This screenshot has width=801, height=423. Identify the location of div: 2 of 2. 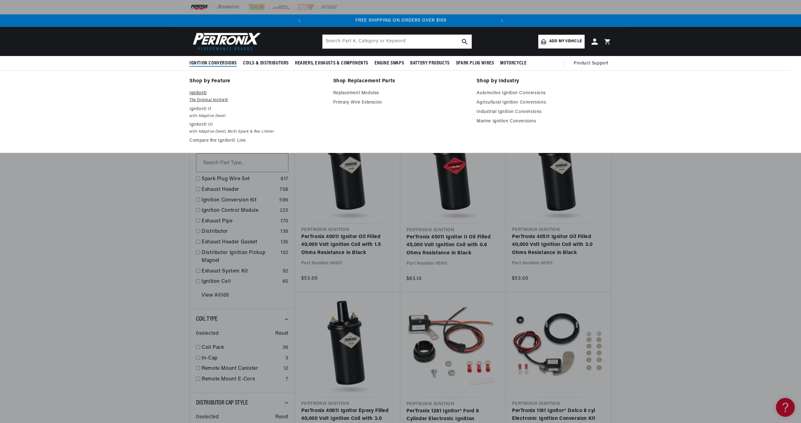
(401, 21).